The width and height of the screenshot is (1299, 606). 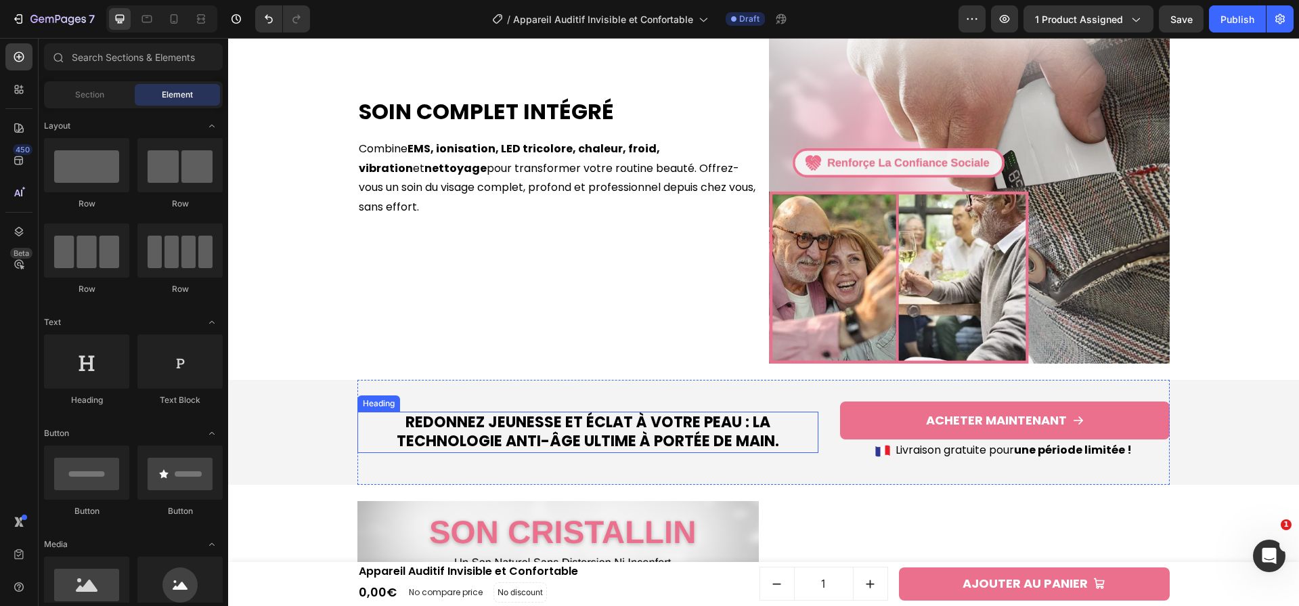 I want to click on span: 1 product assigned, so click(x=1079, y=19).